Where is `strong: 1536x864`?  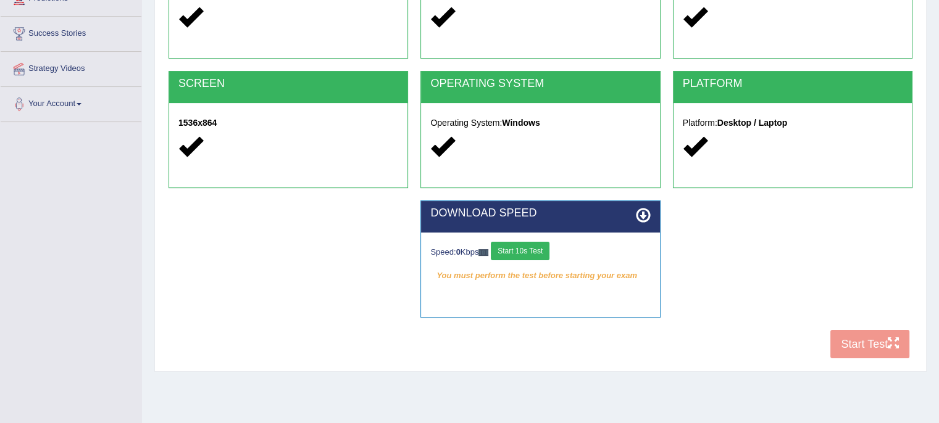 strong: 1536x864 is located at coordinates (198, 123).